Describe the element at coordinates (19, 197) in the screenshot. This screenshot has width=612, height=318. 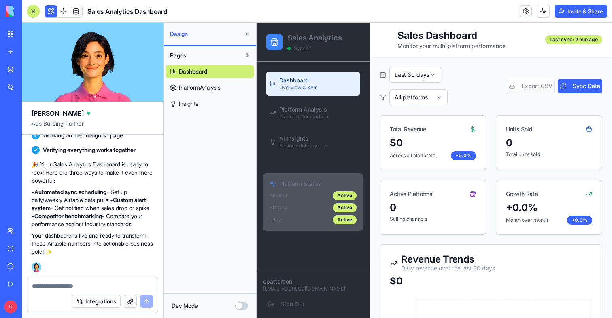
I see `span: eBay` at that location.